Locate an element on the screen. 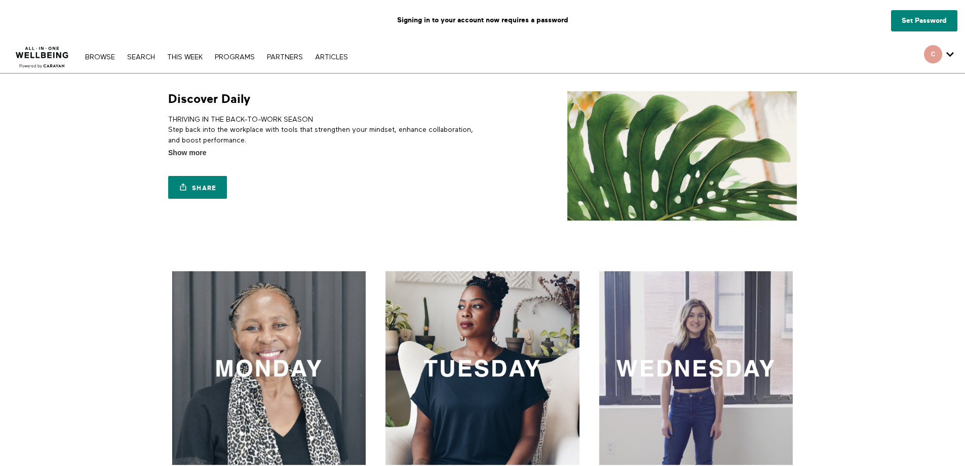  a: Search is located at coordinates (141, 57).